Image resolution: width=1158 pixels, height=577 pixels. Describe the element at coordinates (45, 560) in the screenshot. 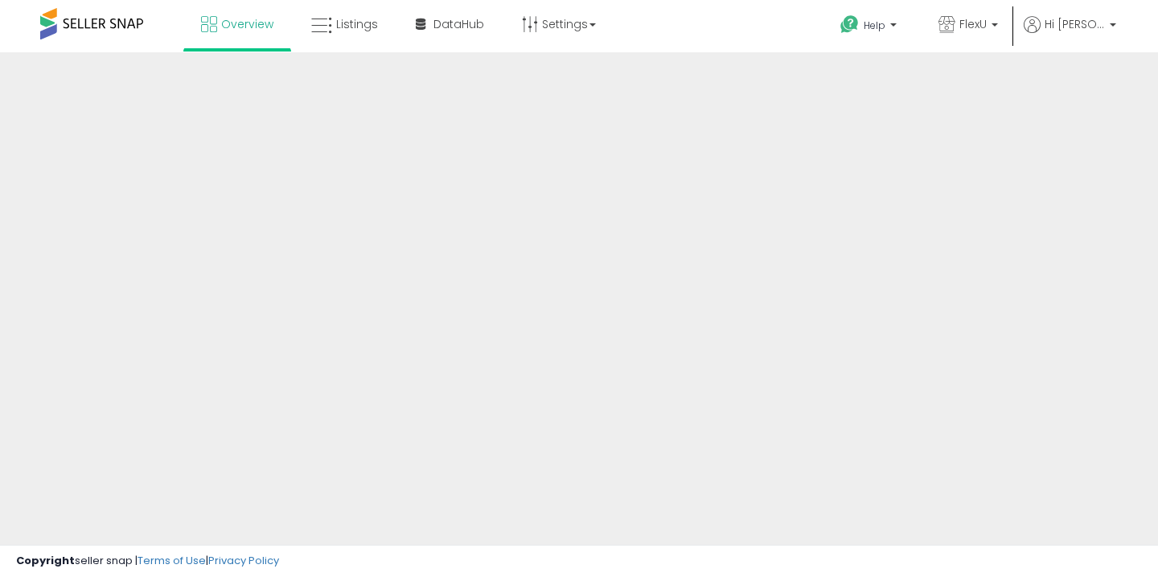

I see `strong: Copyright` at that location.